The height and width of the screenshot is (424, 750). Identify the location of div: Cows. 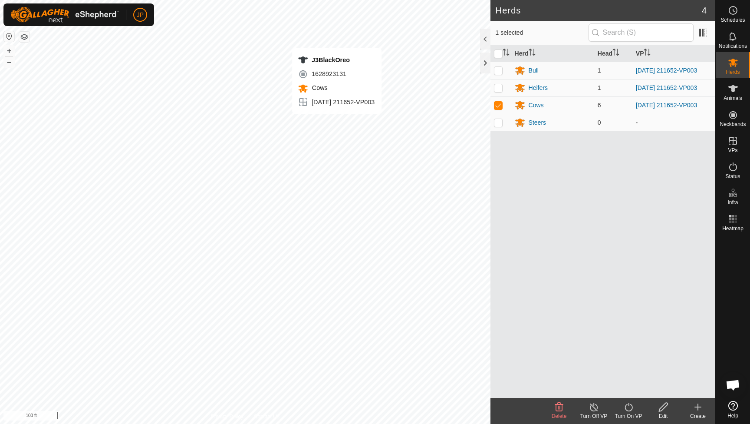
(536, 105).